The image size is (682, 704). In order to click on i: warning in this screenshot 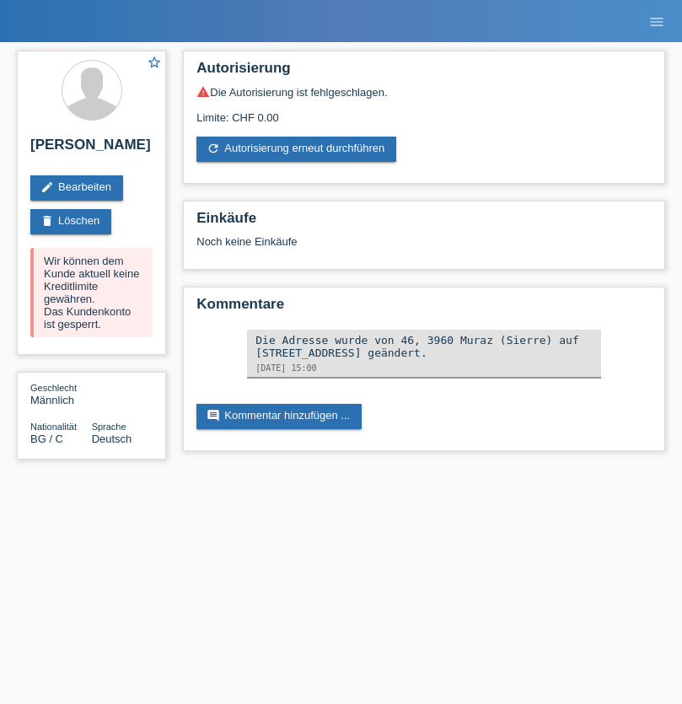, I will do `click(203, 92)`.